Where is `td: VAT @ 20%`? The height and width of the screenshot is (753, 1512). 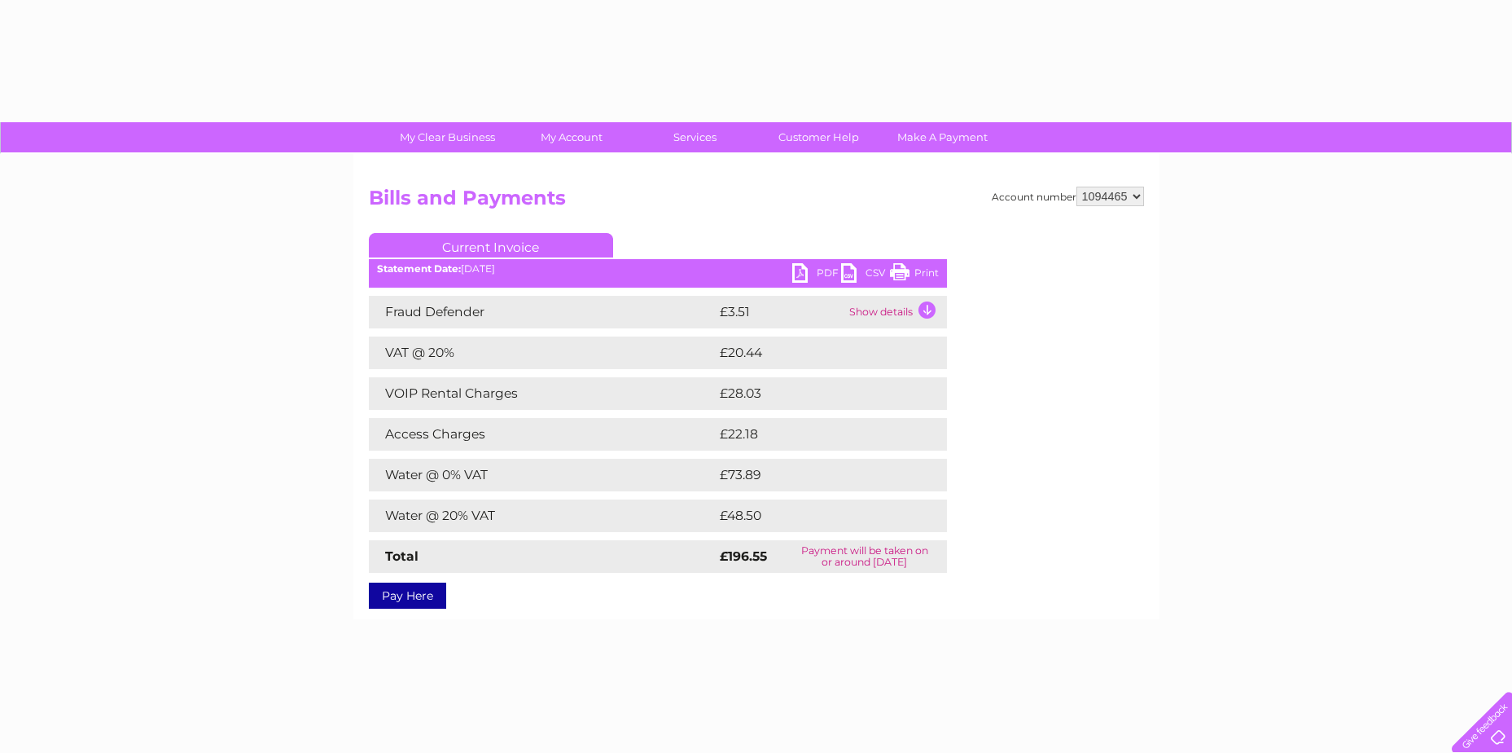
td: VAT @ 20% is located at coordinates (542, 353).